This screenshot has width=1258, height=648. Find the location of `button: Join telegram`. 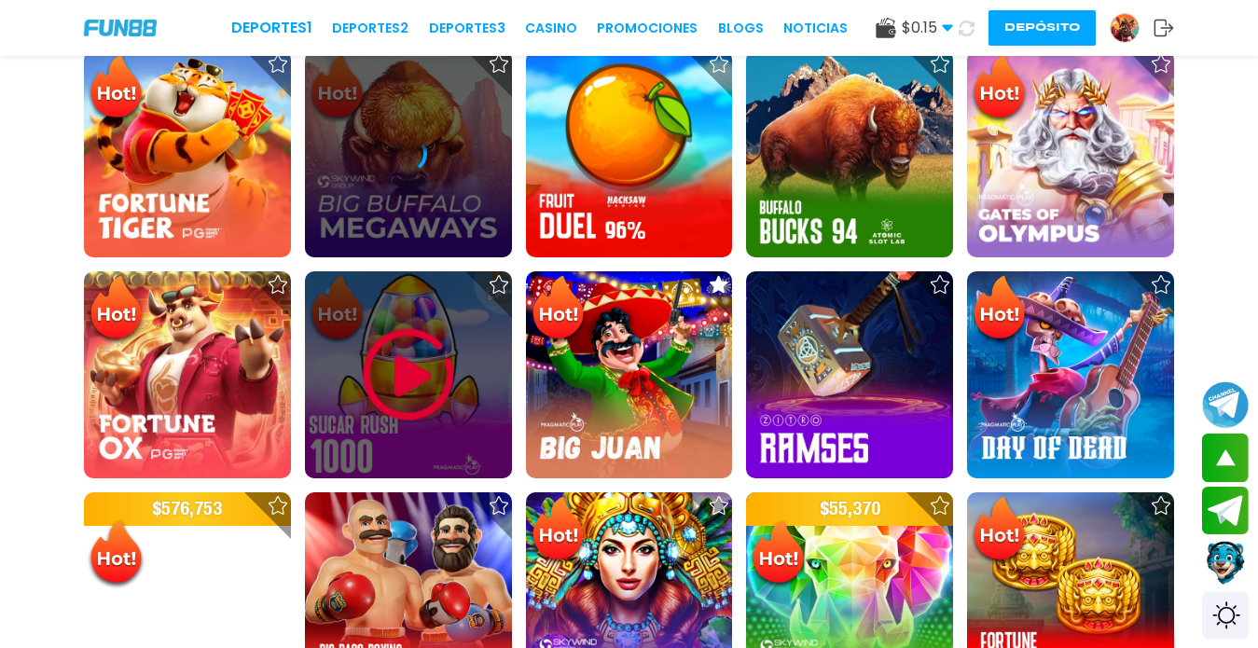

button: Join telegram is located at coordinates (1226, 511).